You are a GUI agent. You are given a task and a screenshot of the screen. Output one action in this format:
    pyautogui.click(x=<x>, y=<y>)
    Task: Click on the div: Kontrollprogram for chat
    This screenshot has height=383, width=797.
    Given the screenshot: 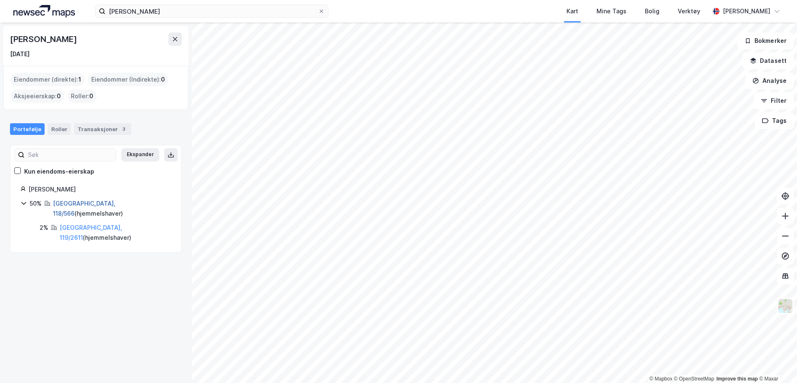 What is the action you would take?
    pyautogui.click(x=776, y=363)
    